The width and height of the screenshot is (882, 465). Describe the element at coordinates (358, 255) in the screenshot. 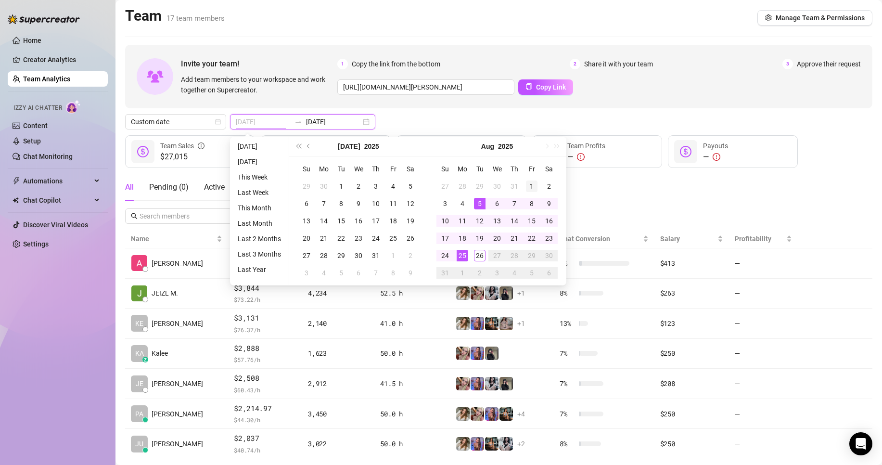

I see `div: 30` at that location.